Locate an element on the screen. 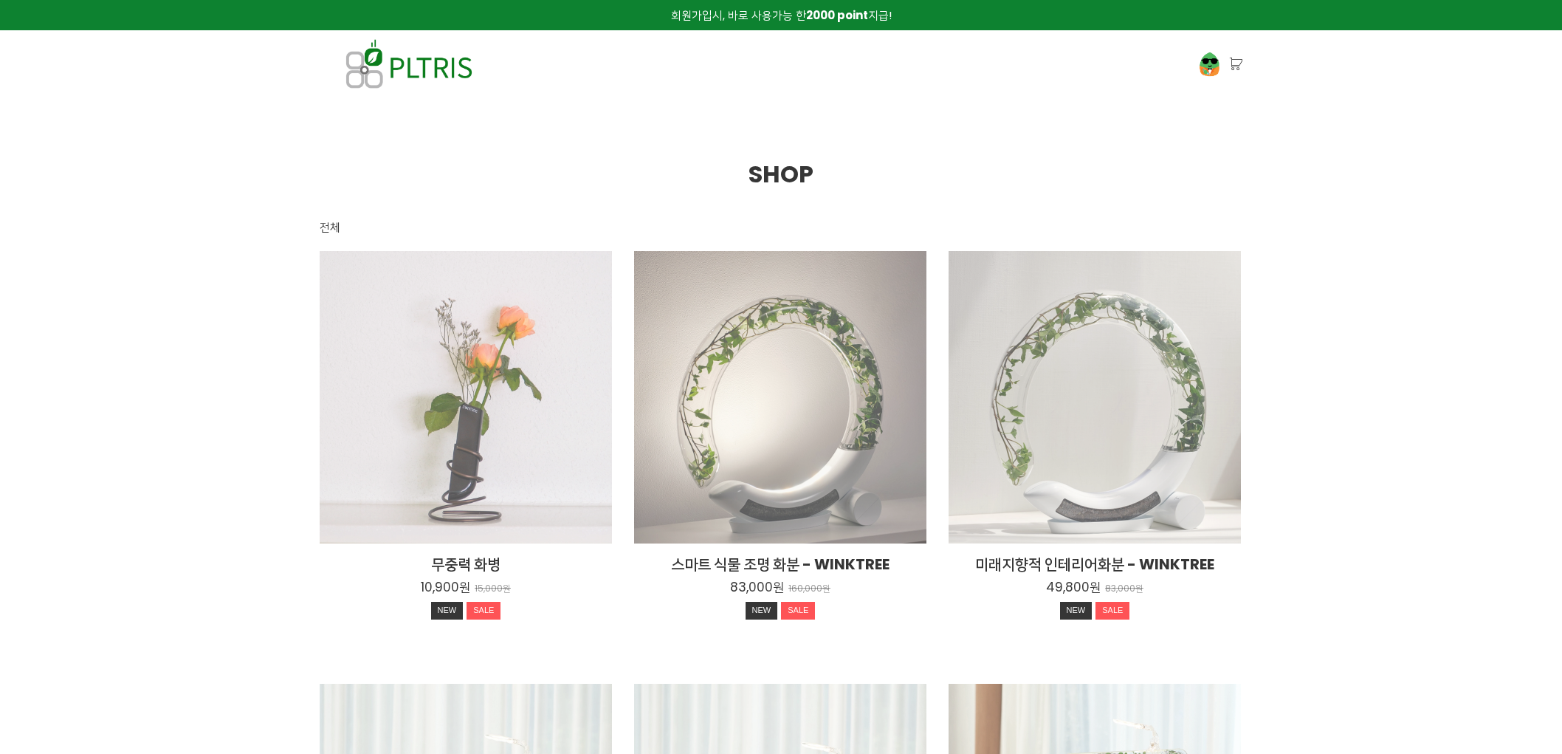 The height and width of the screenshot is (754, 1562). a: 미래지향적 인테리어화분 - WINKTREE 49,800원 83,000원 NEWSALE is located at coordinates (1095, 588).